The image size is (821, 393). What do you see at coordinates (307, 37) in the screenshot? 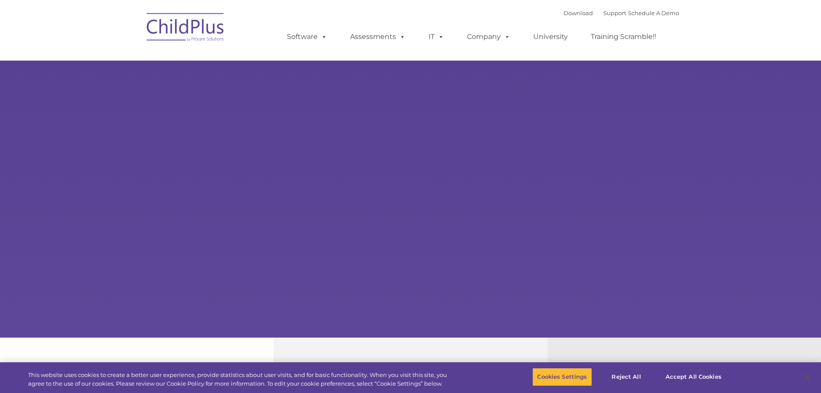
I see `a: Software` at bounding box center [307, 37].